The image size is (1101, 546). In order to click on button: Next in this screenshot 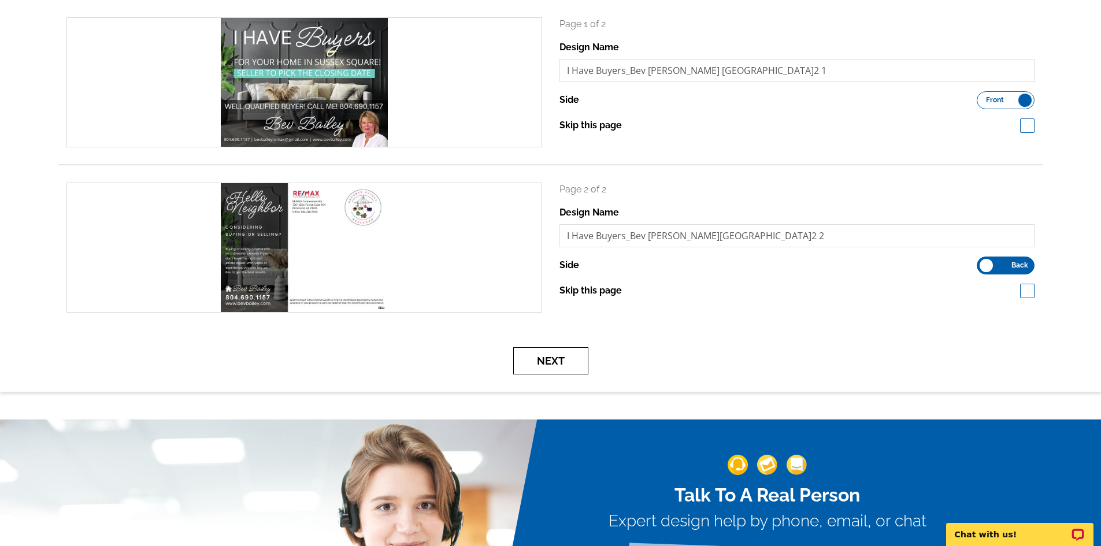, I will do `click(551, 361)`.